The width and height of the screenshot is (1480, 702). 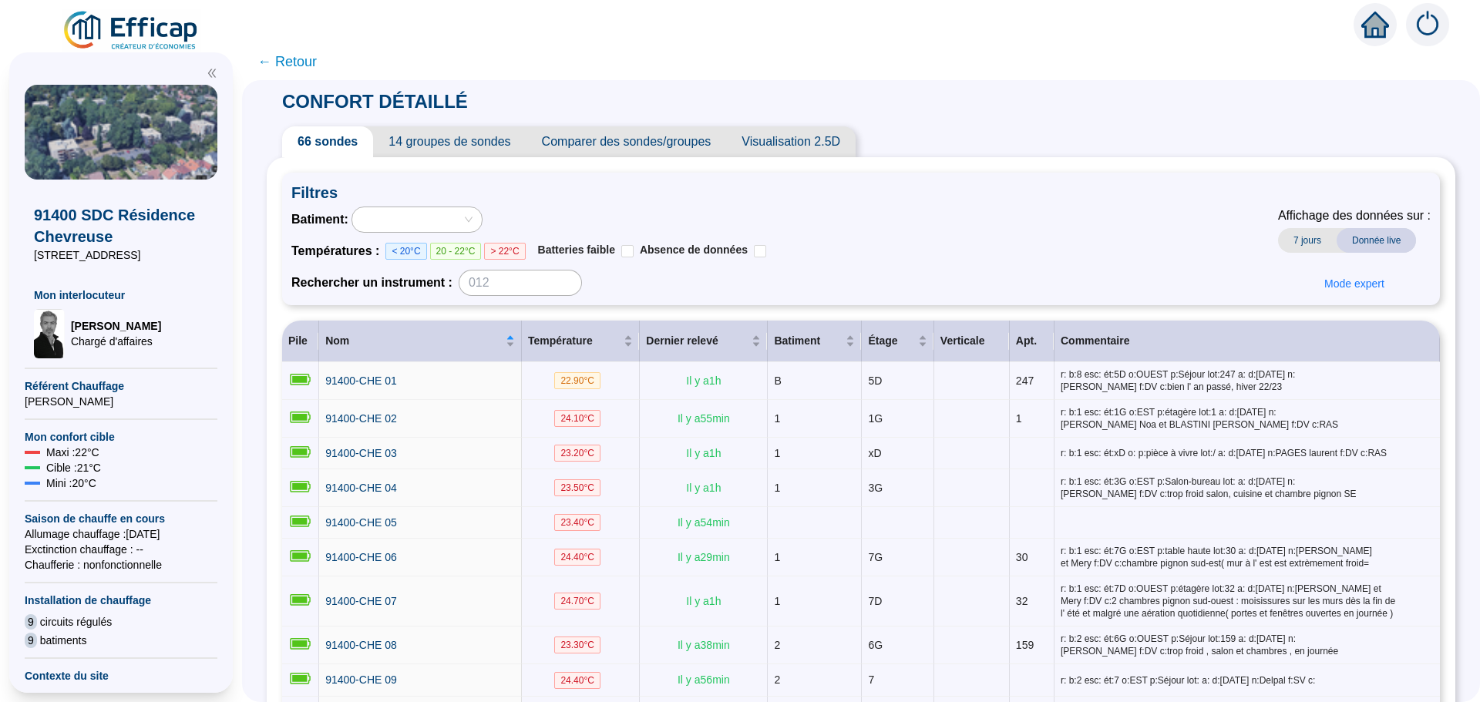 What do you see at coordinates (577, 453) in the screenshot?
I see `span: 23.20 °C` at bounding box center [577, 453].